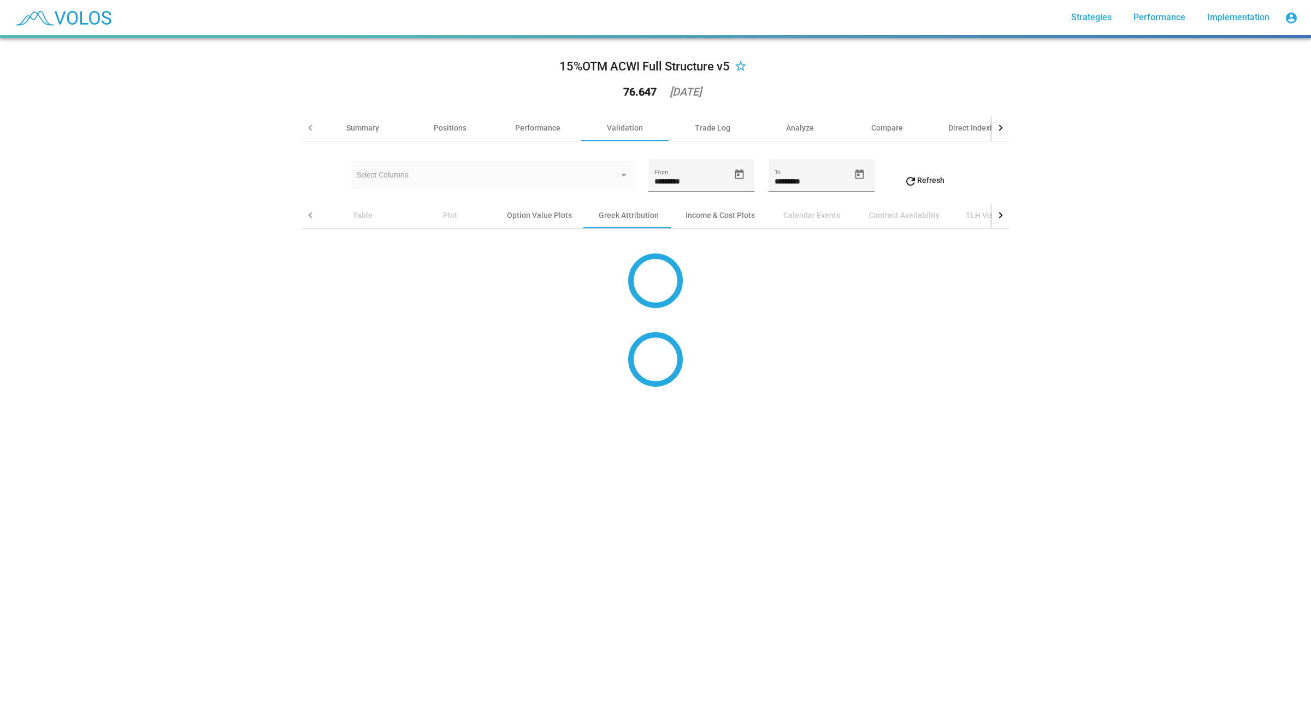  Describe the element at coordinates (450, 215) in the screenshot. I see `div: Plot` at that location.